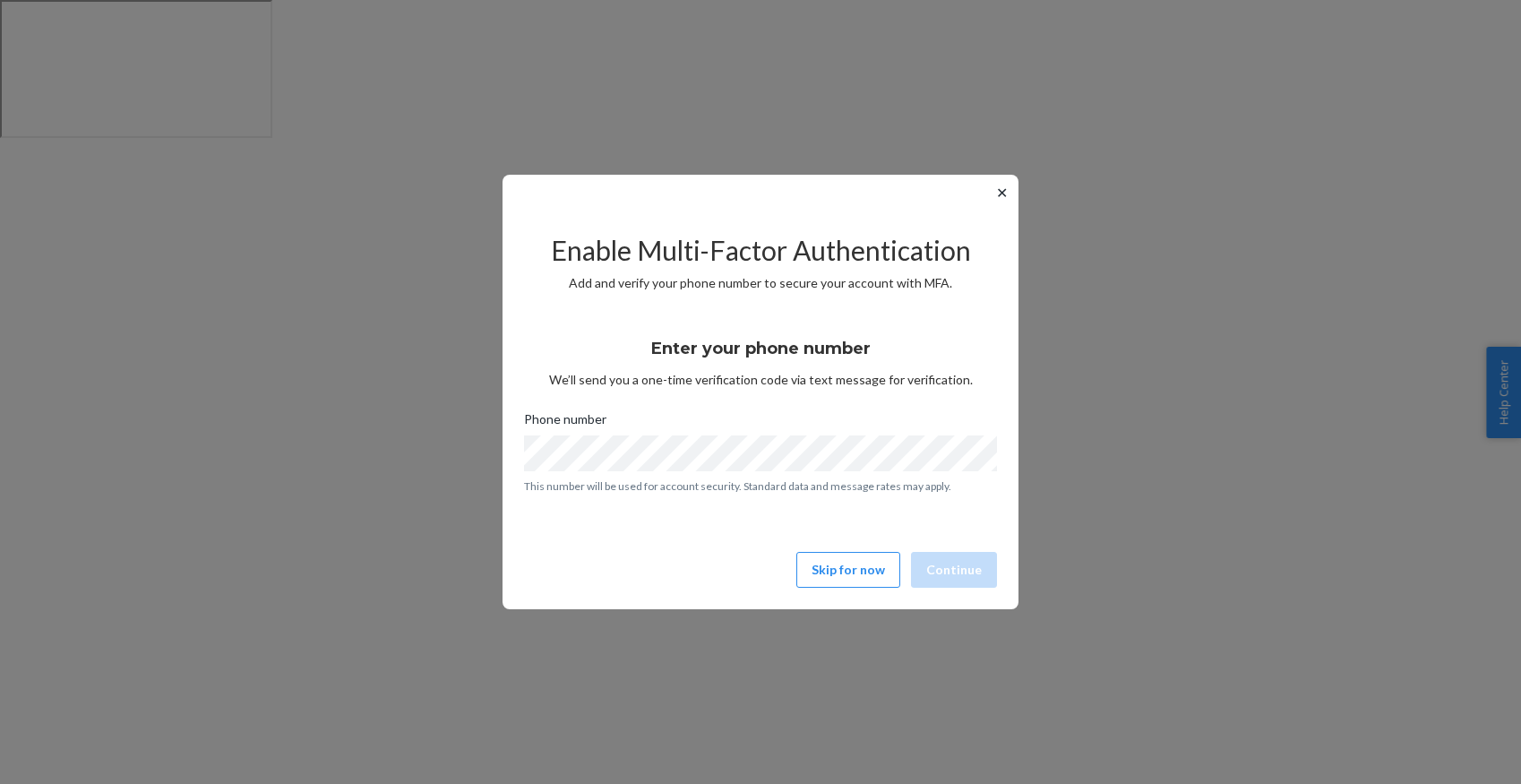 The image size is (1521, 784). I want to click on span: Phone number, so click(565, 423).